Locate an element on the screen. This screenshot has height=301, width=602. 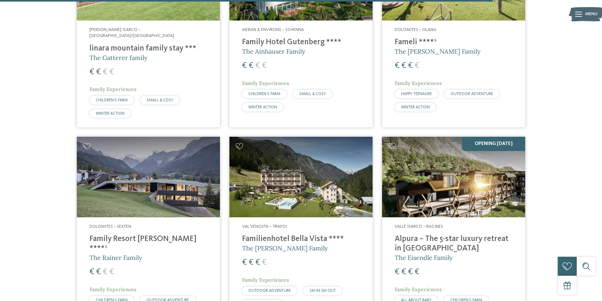
span: The Eisendle Family is located at coordinates (424, 258).